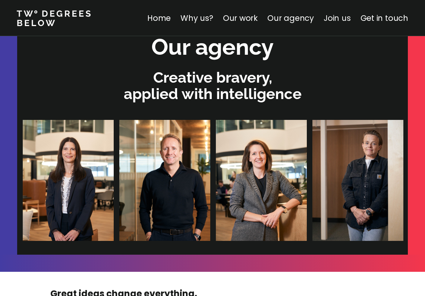 The image size is (425, 296). Describe the element at coordinates (290, 18) in the screenshot. I see `a: Our agency` at that location.